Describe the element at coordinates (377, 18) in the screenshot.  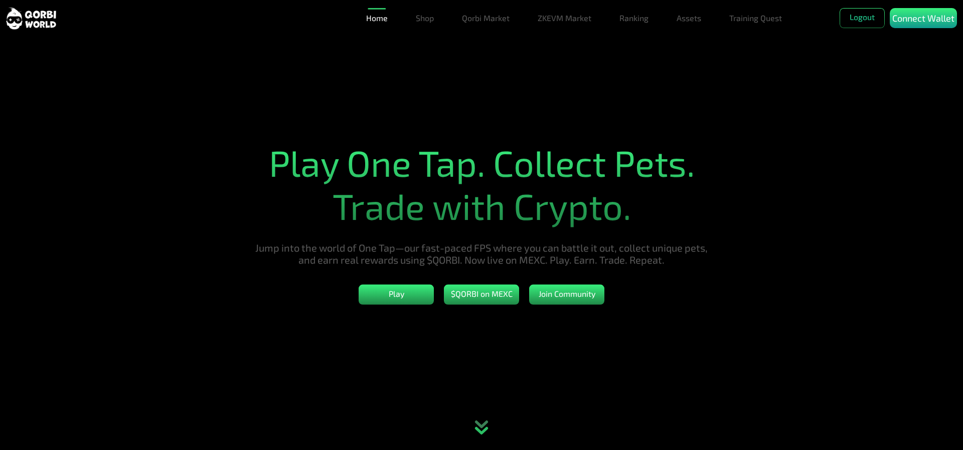
I see `a: Home` at that location.